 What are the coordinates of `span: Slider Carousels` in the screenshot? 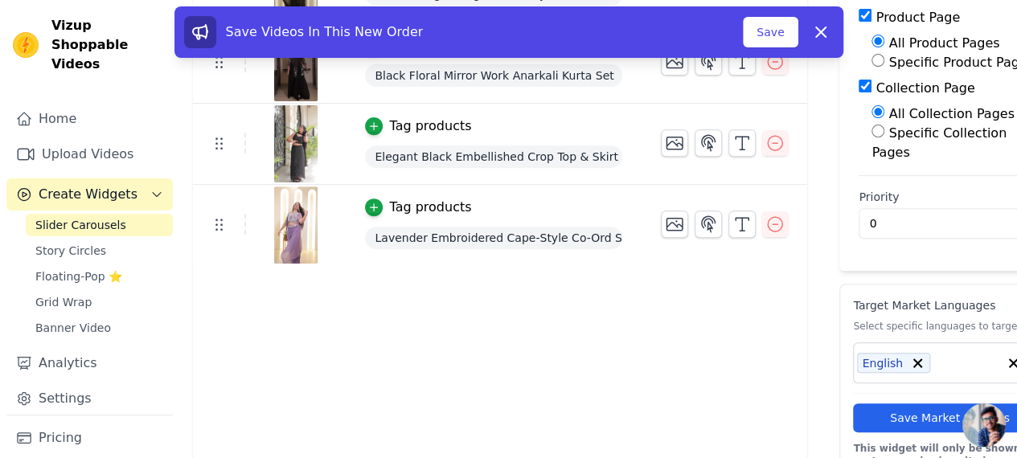 It's located at (80, 225).